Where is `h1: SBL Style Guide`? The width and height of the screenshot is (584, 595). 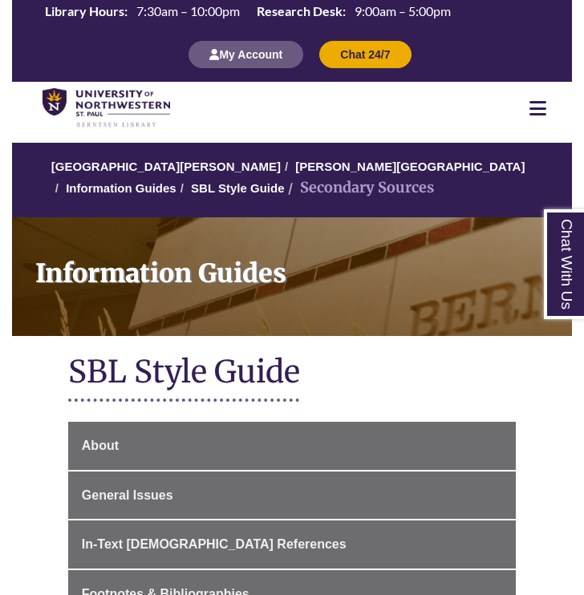
h1: SBL Style Guide is located at coordinates (292, 373).